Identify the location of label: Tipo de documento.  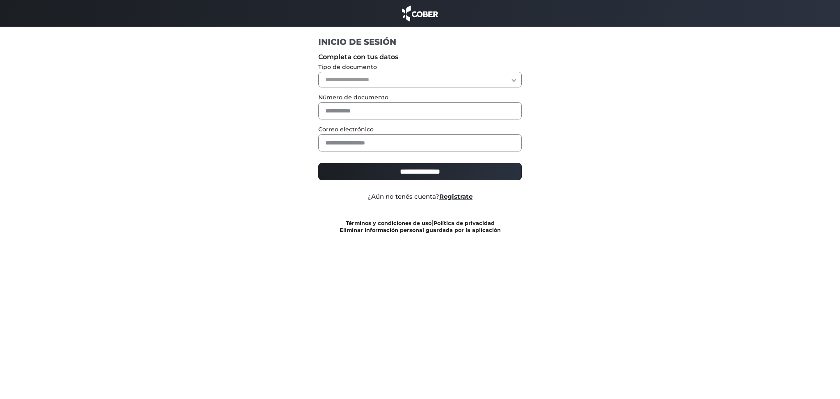
(420, 67).